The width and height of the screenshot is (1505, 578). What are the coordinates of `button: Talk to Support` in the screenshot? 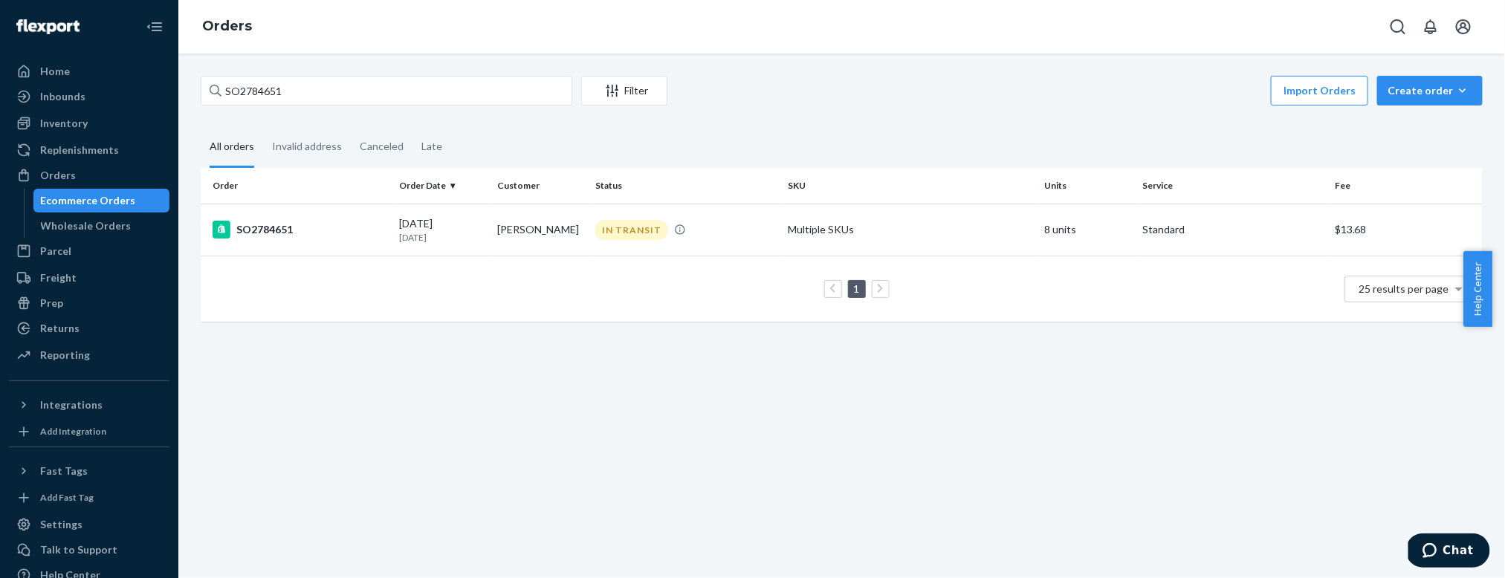 It's located at (89, 550).